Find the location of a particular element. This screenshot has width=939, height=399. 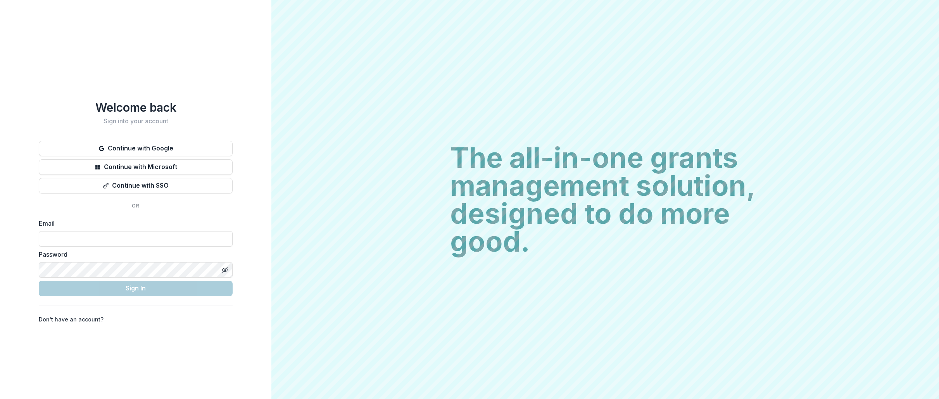

p: Don't have an account? is located at coordinates (71, 319).